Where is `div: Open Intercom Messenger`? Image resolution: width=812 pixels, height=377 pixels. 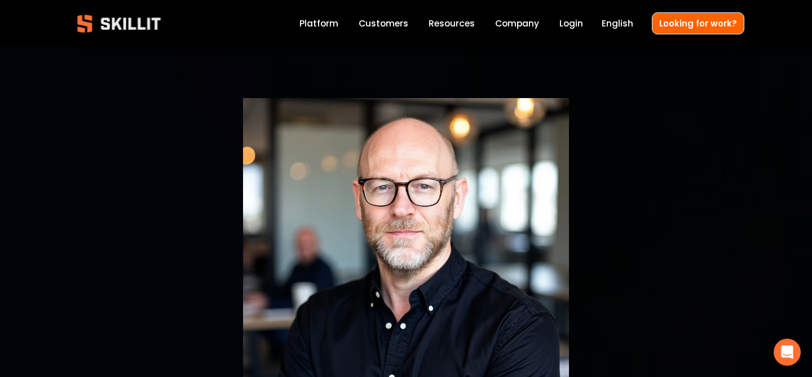 div: Open Intercom Messenger is located at coordinates (787, 352).